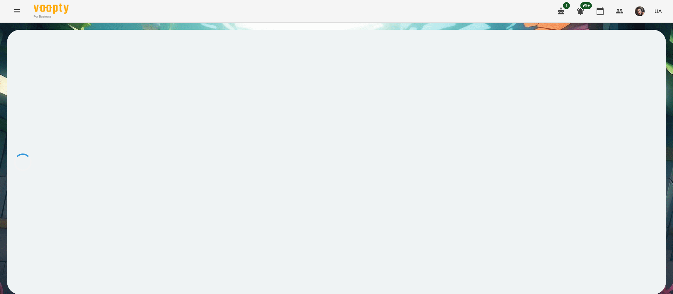 Image resolution: width=673 pixels, height=294 pixels. Describe the element at coordinates (639, 11) in the screenshot. I see `img: 415cf204168fa55e927162f296ff3726.jpg` at that location.